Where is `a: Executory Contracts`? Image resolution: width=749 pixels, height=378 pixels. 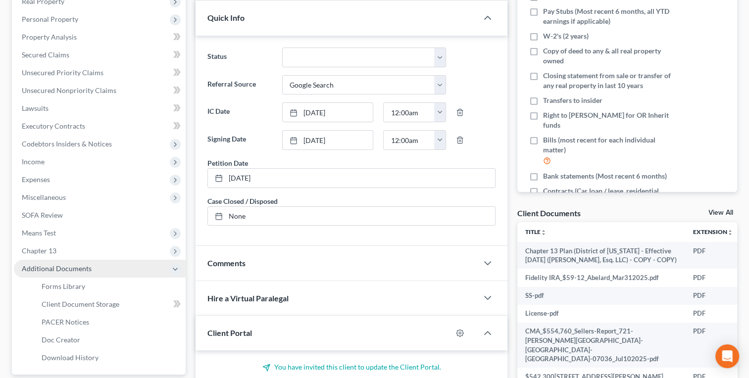 a: Executory Contracts is located at coordinates (100, 126).